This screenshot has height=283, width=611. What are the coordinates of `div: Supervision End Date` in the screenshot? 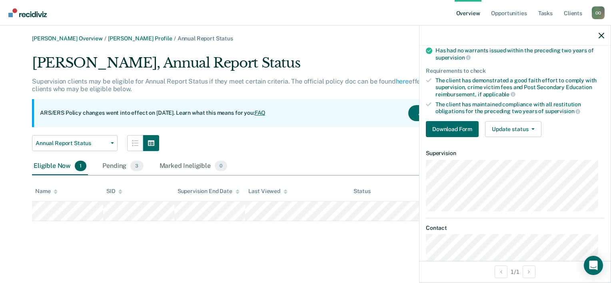 It's located at (208, 191).